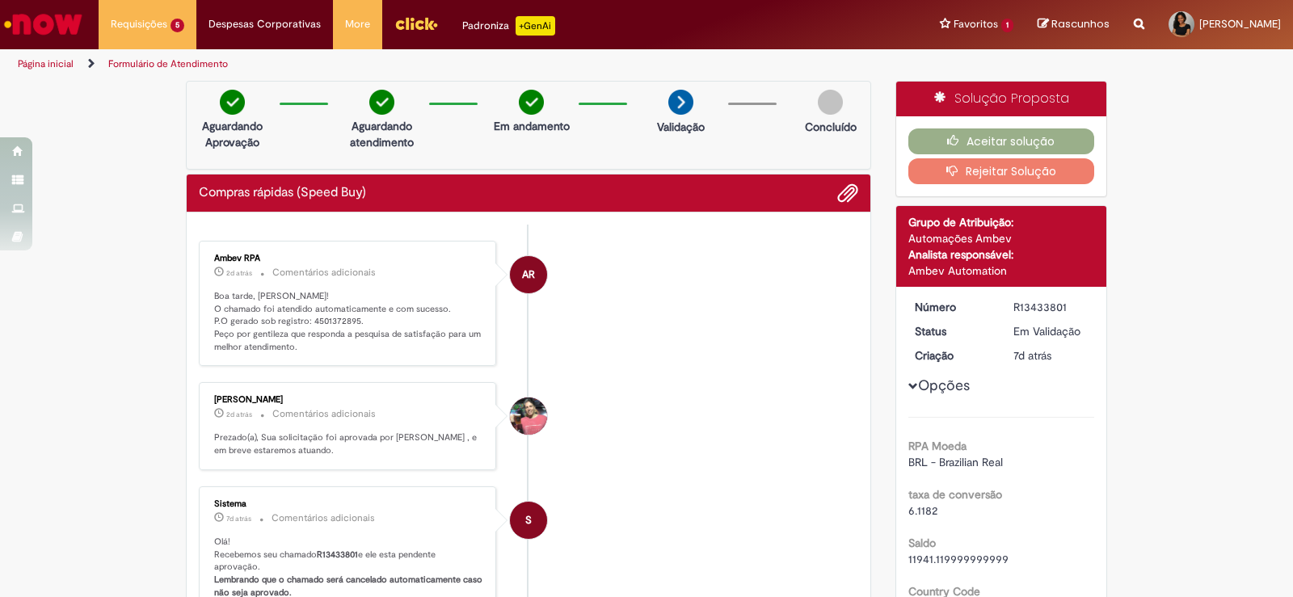  I want to click on div: Analista responsável:, so click(1002, 255).